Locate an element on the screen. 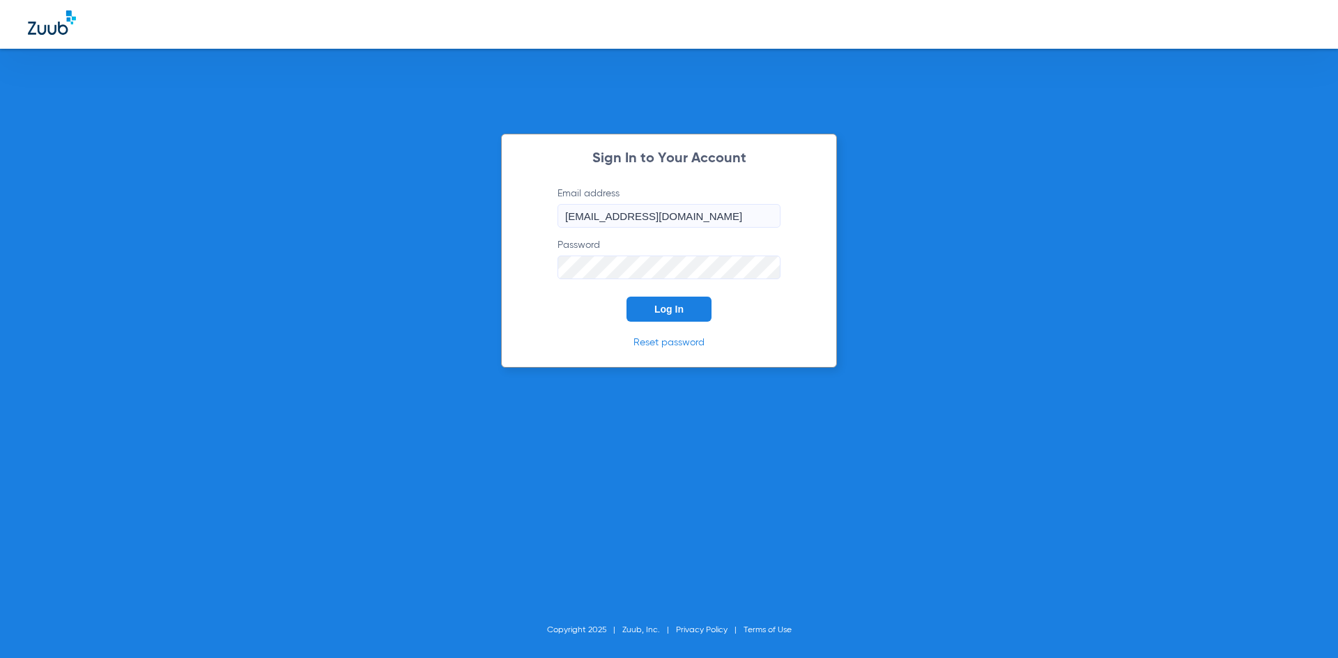 The width and height of the screenshot is (1338, 658). span: Log In is located at coordinates (669, 309).